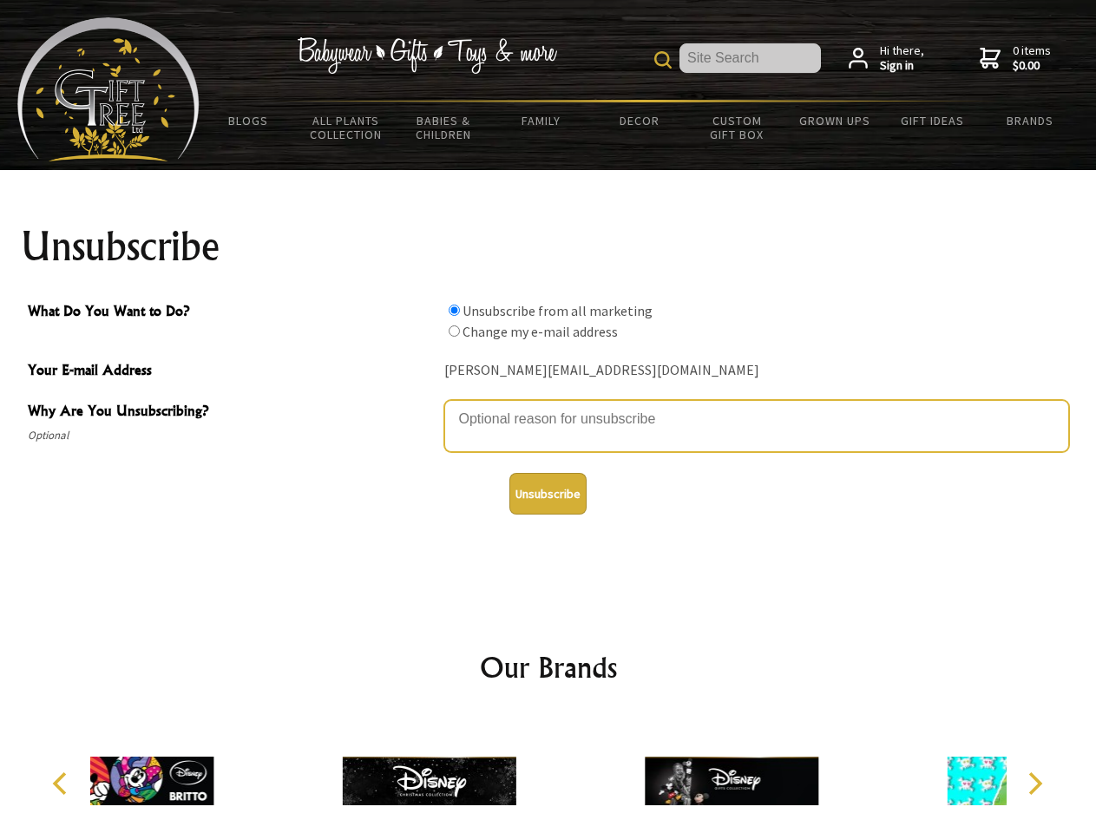  Describe the element at coordinates (639, 121) in the screenshot. I see `a: Decor` at that location.